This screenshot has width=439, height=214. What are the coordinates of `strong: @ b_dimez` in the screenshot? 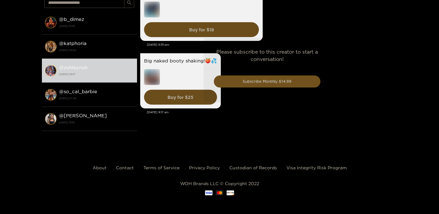 It's located at (71, 19).